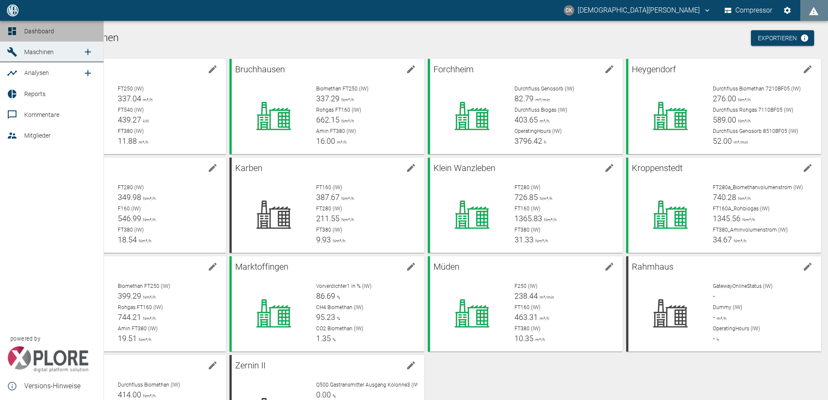  What do you see at coordinates (127, 141) in the screenshot?
I see `span: 11.88` at bounding box center [127, 141].